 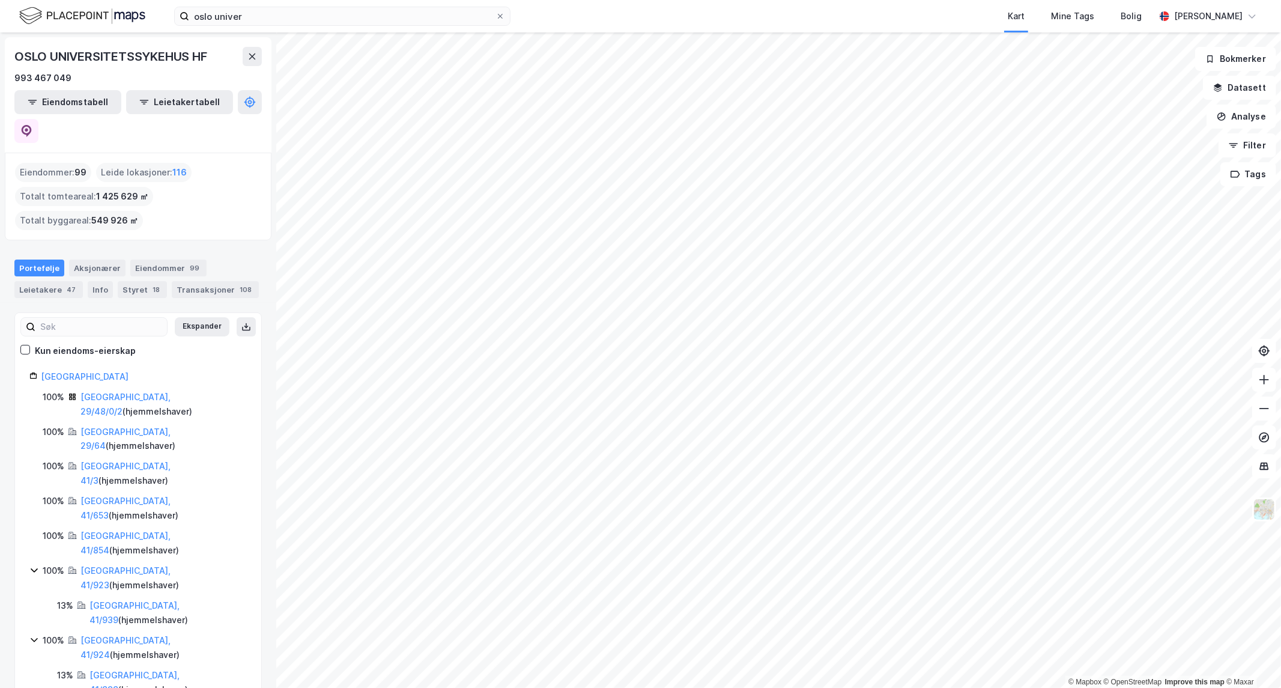 I want to click on button: Datasett, so click(x=1239, y=88).